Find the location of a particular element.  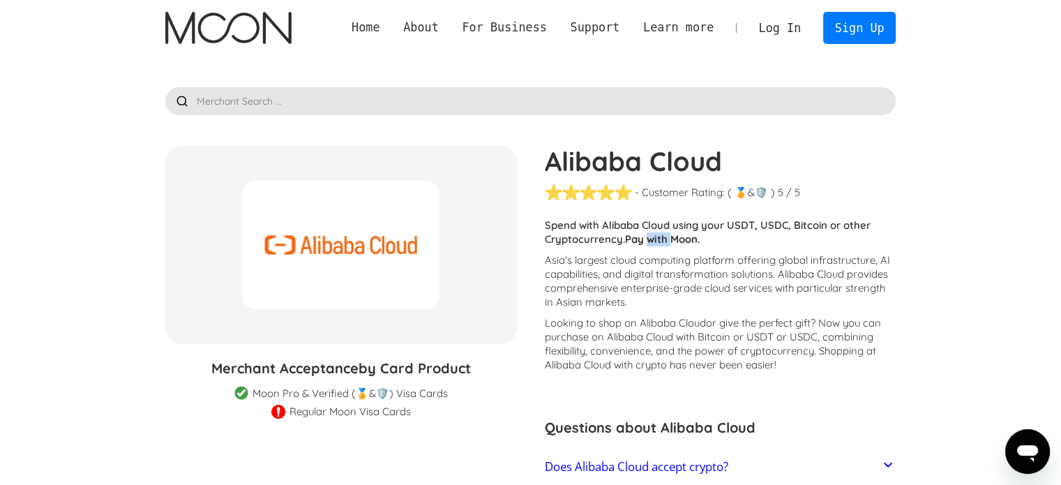

h3: Merchant Acceptance is located at coordinates (341, 368).